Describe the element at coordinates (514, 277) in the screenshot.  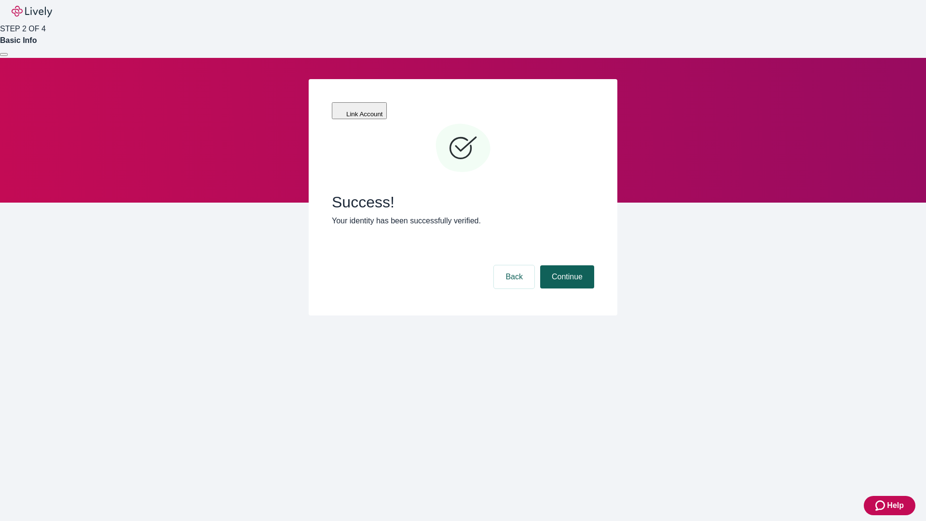
I see `button: Back` at that location.